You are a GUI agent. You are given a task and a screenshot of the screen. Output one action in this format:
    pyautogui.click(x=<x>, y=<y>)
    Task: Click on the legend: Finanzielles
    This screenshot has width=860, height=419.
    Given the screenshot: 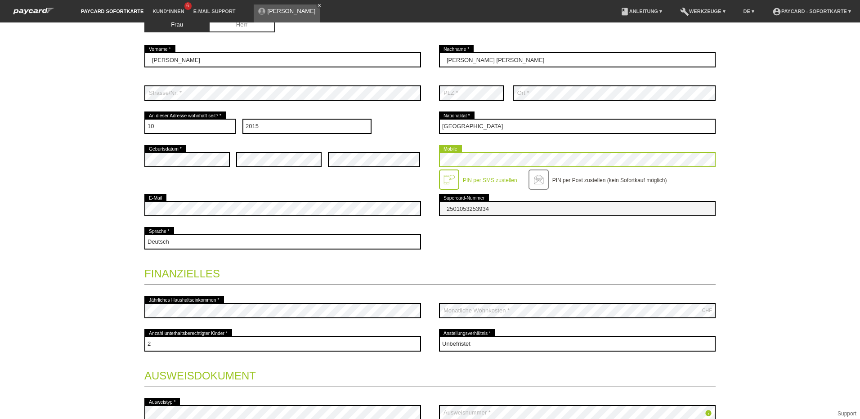 What is the action you would take?
    pyautogui.click(x=430, y=272)
    